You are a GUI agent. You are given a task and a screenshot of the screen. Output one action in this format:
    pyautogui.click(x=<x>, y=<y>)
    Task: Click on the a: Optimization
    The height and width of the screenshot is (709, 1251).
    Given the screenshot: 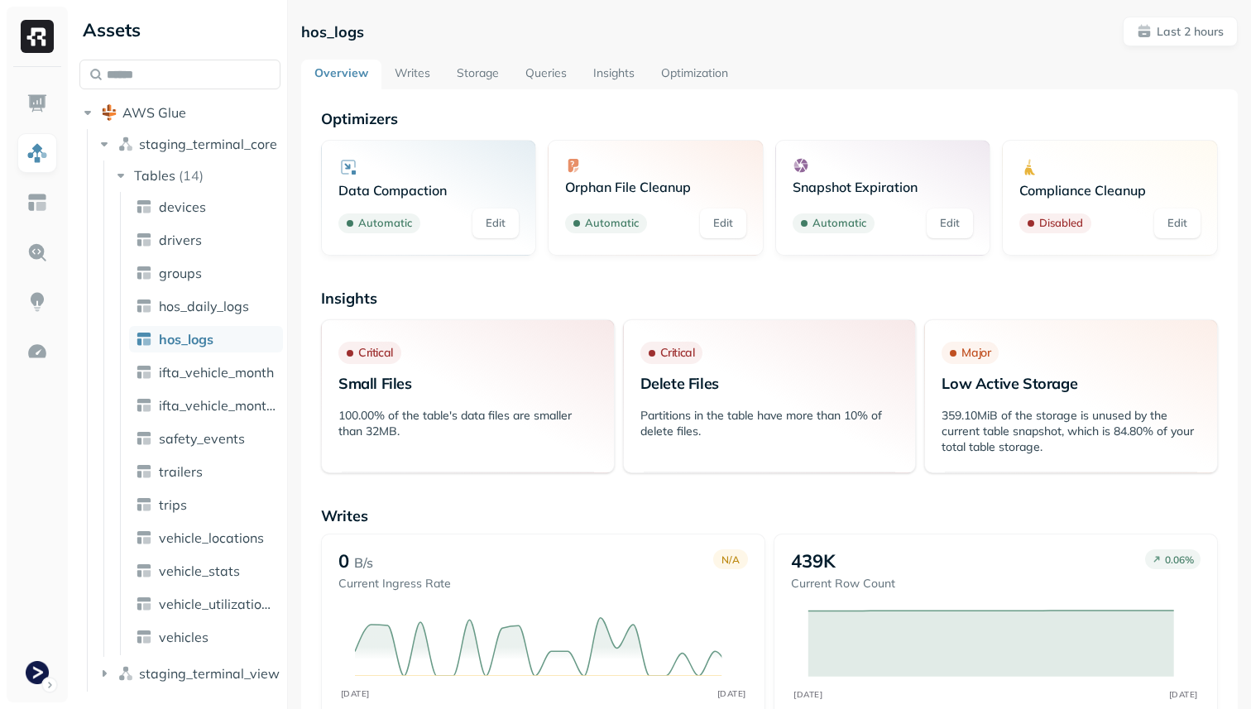 What is the action you would take?
    pyautogui.click(x=694, y=74)
    